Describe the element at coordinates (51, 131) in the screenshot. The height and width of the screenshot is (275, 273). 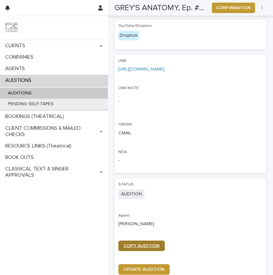
I see `p: CLIENT COMMISSIONS & MAILED CHECKS` at that location.